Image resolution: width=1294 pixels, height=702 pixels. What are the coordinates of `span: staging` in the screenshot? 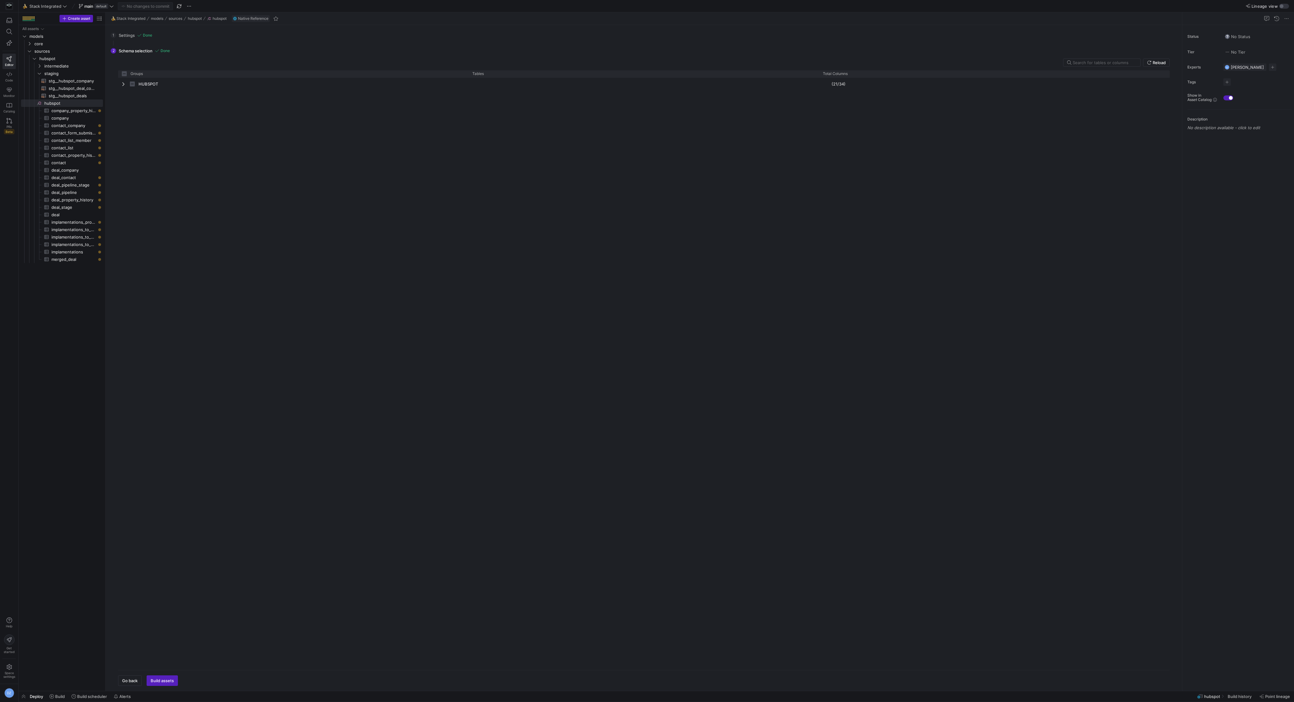 It's located at (73, 73).